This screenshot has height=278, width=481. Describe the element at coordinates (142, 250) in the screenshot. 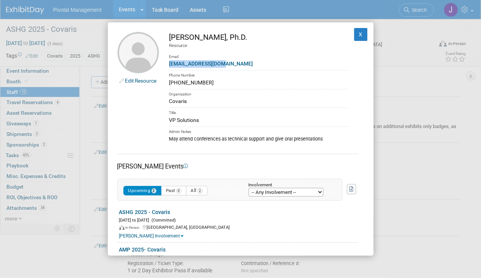

I see `a: AMP 2025- Covaris` at that location.